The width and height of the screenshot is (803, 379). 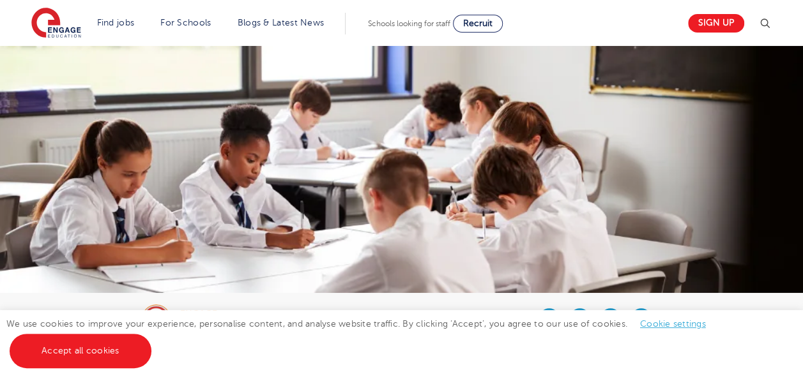 What do you see at coordinates (56, 24) in the screenshot?
I see `img: Engage Education` at bounding box center [56, 24].